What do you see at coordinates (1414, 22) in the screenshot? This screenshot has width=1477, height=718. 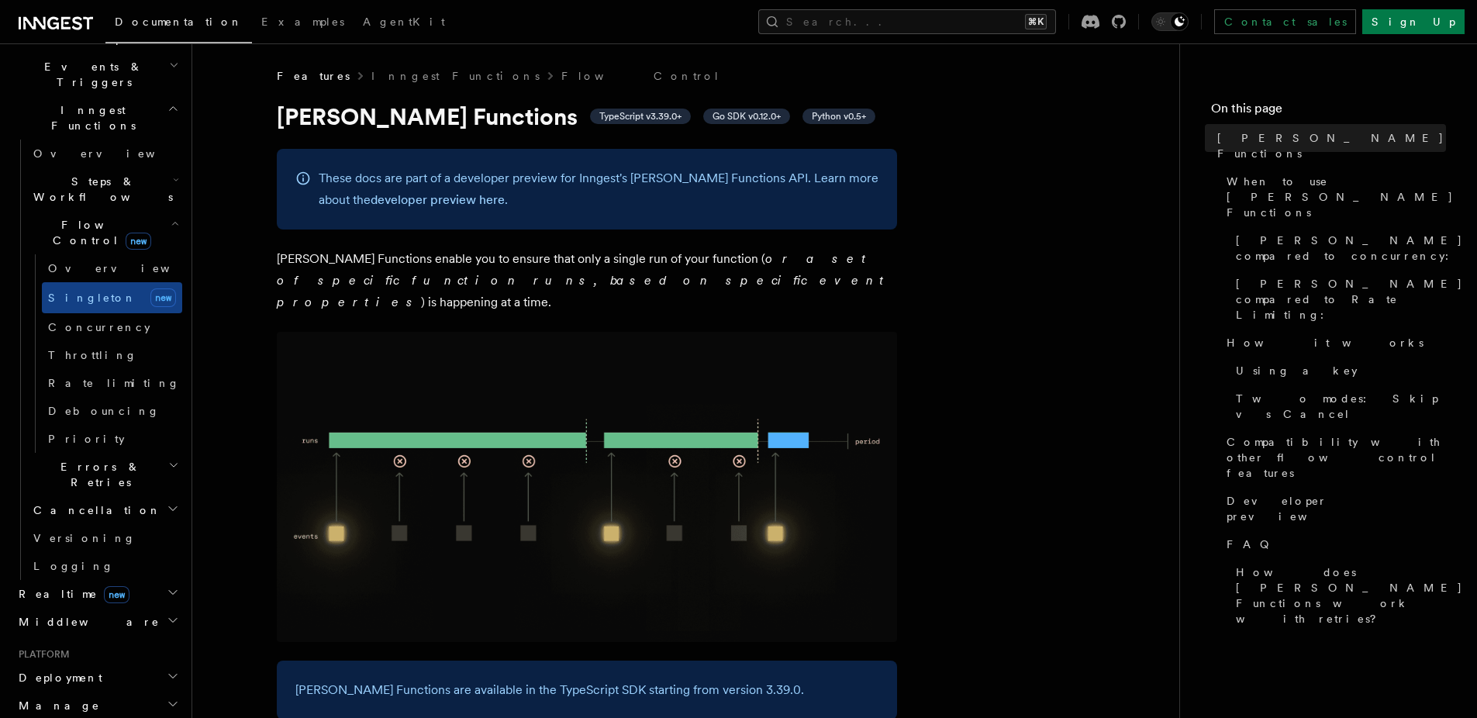 I see `a: Sign Up` at bounding box center [1414, 22].